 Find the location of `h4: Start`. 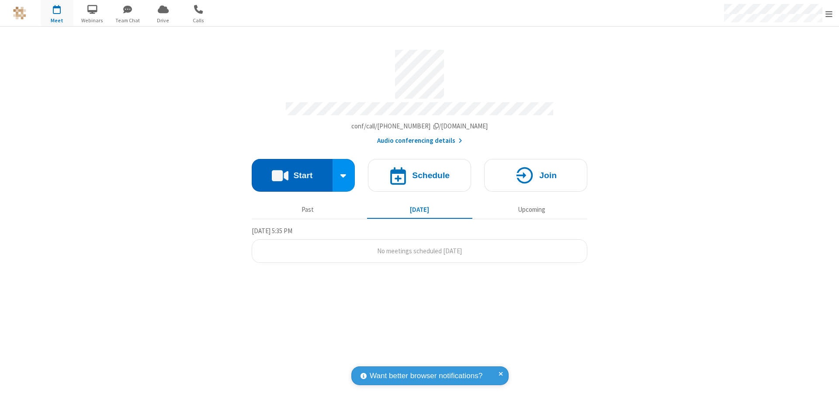

h4: Start is located at coordinates (303, 175).